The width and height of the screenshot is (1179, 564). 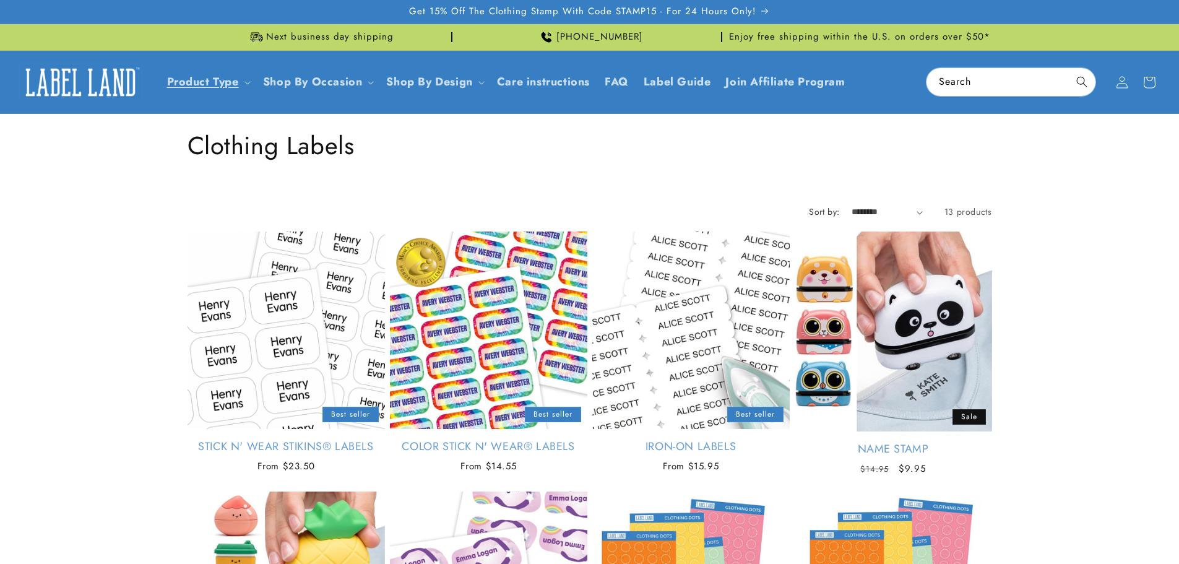 I want to click on a: Product Type, so click(x=203, y=82).